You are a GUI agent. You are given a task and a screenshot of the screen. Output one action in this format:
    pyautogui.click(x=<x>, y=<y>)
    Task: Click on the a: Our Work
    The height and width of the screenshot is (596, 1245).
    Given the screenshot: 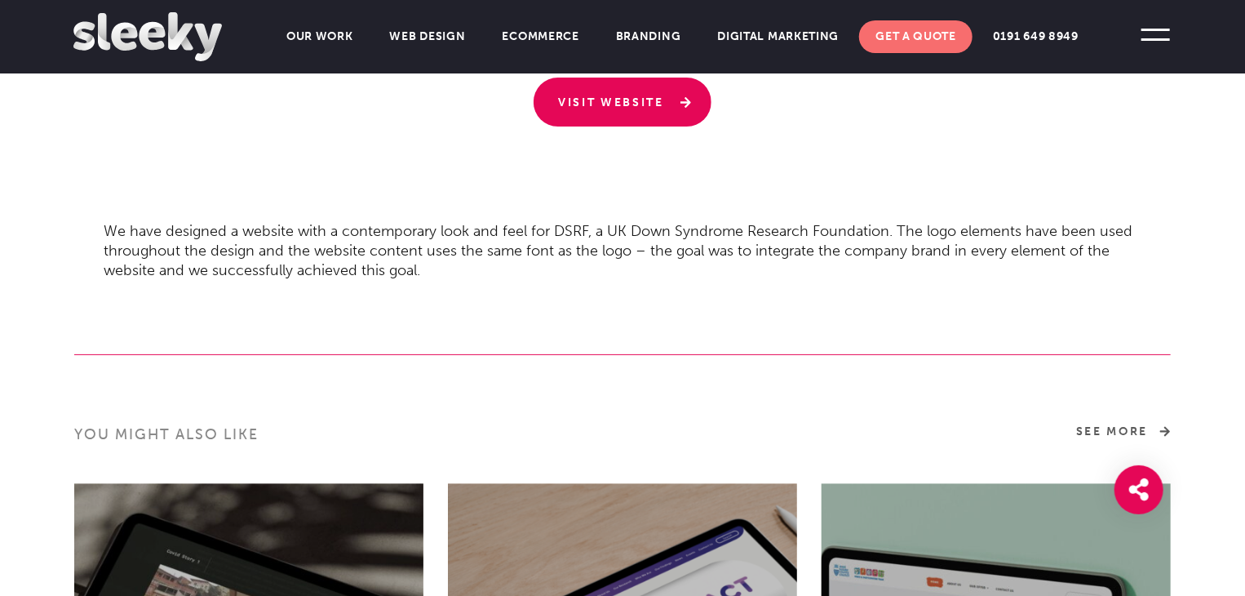 What is the action you would take?
    pyautogui.click(x=320, y=37)
    